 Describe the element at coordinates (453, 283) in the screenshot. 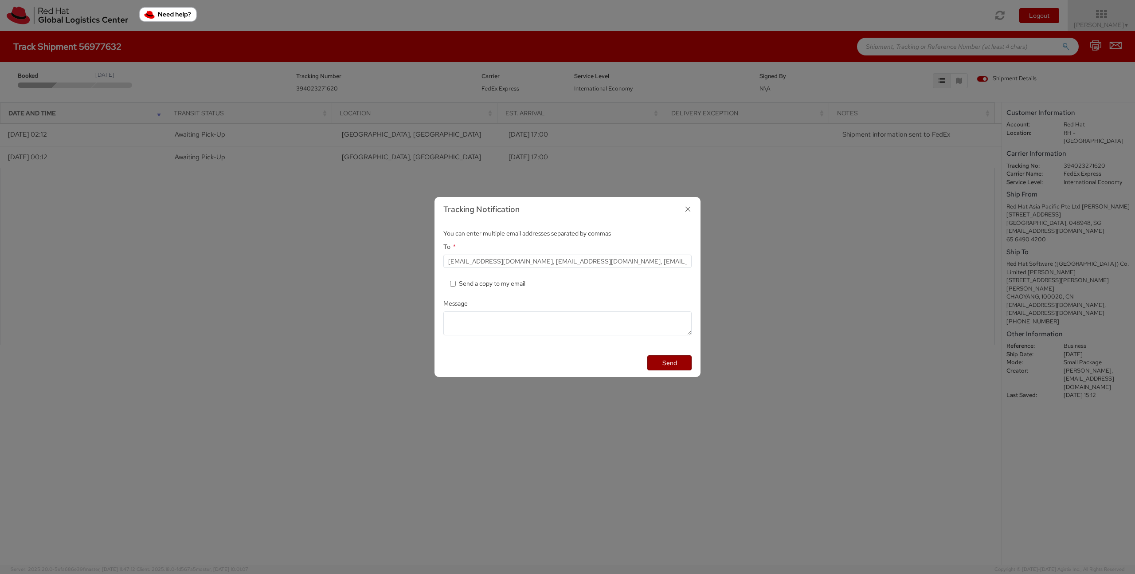

I see `input: Send a copy to my email` at that location.